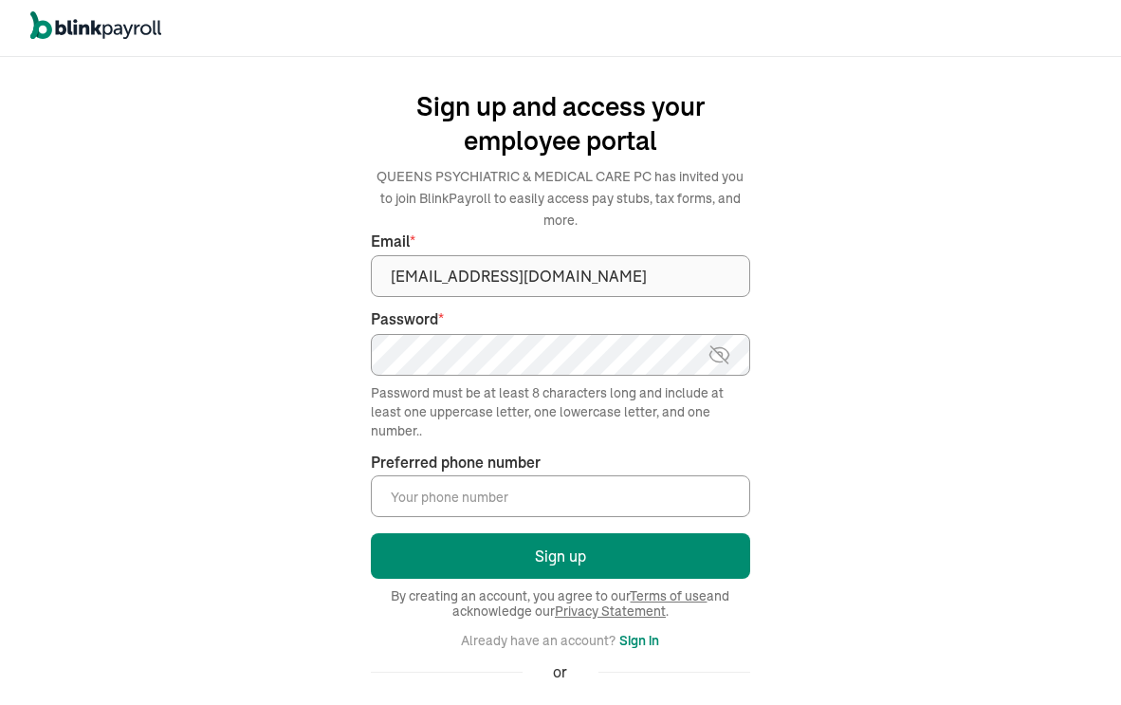 This screenshot has height=705, width=1121. Describe the element at coordinates (96, 26) in the screenshot. I see `img: logo` at that location.